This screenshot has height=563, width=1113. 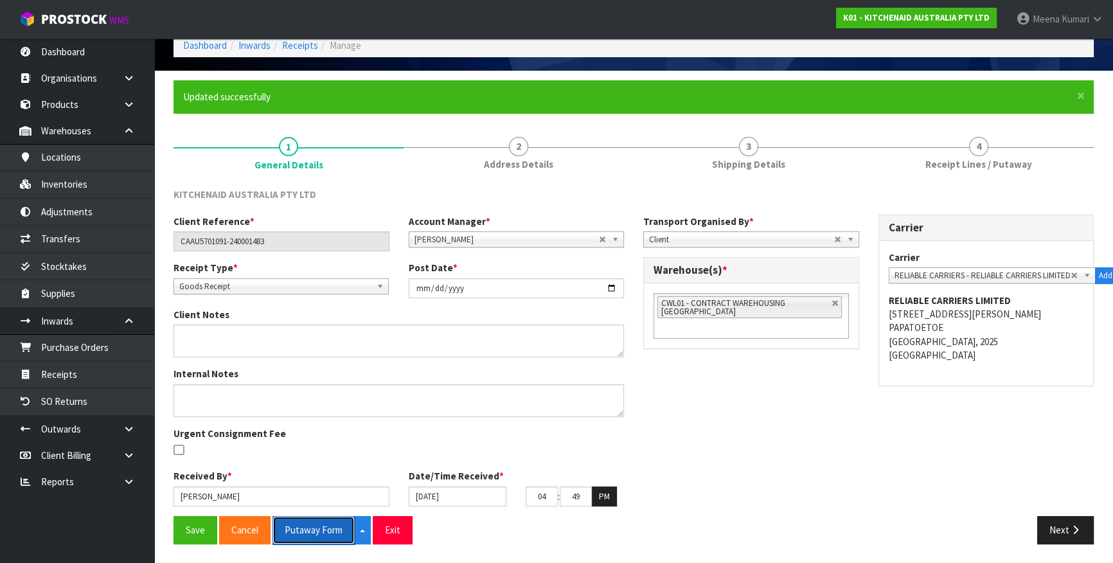 What do you see at coordinates (950, 300) in the screenshot?
I see `strong: RELIABLE CARRIERS LIMITED` at bounding box center [950, 300].